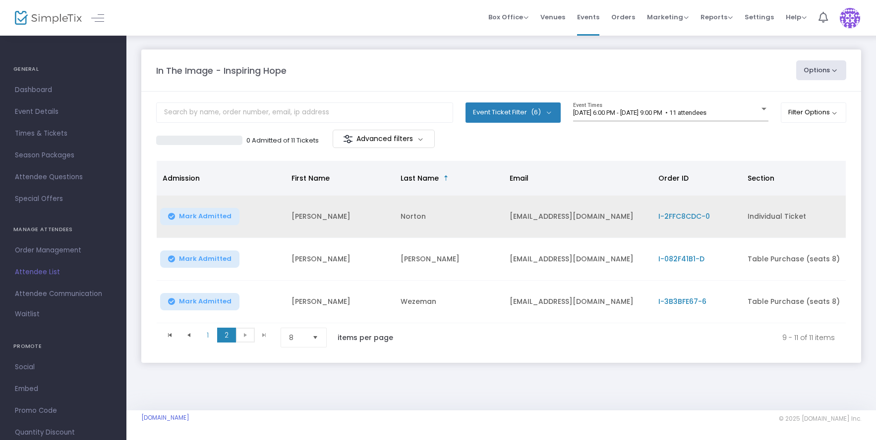  Describe the element at coordinates (796, 17) in the screenshot. I see `span: Help` at that location.